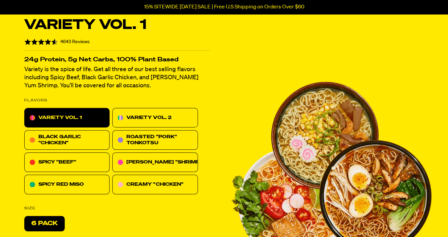 The height and width of the screenshot is (237, 448). Describe the element at coordinates (32, 118) in the screenshot. I see `img: icon-variety-vol-1.svg` at that location.